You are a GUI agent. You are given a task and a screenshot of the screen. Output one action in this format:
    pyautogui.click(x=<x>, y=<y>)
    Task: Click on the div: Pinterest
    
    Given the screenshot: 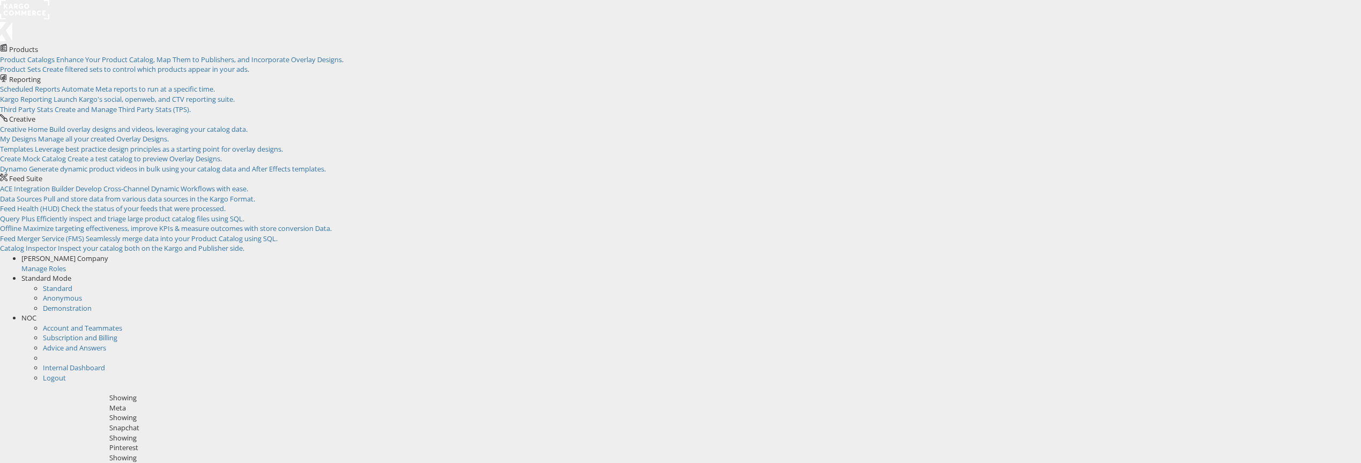 What is the action you would take?
    pyautogui.click(x=732, y=448)
    